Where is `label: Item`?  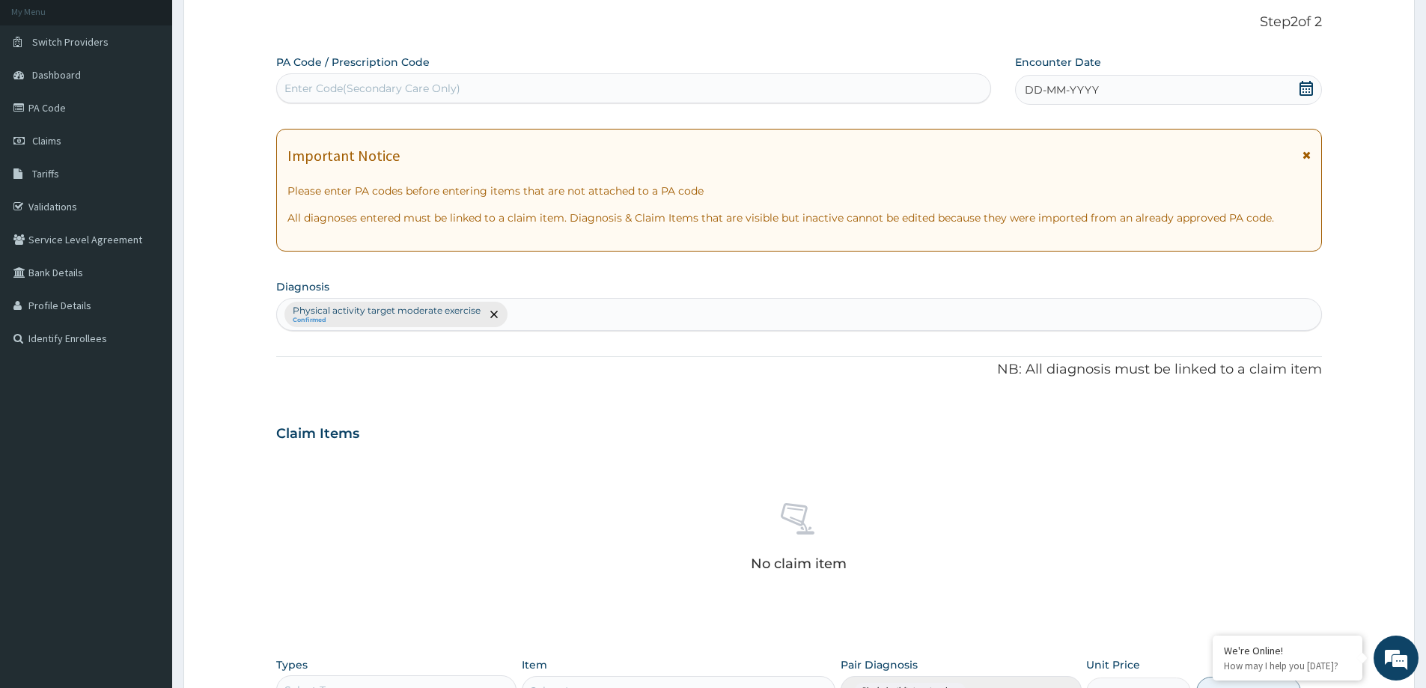
label: Item is located at coordinates (534, 665).